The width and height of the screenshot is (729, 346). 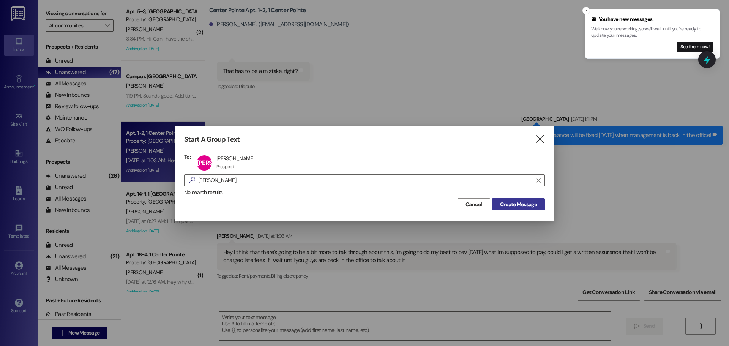 I want to click on p: We know you're working, so we'll wait until you're ready to update your messages., so click(x=653, y=32).